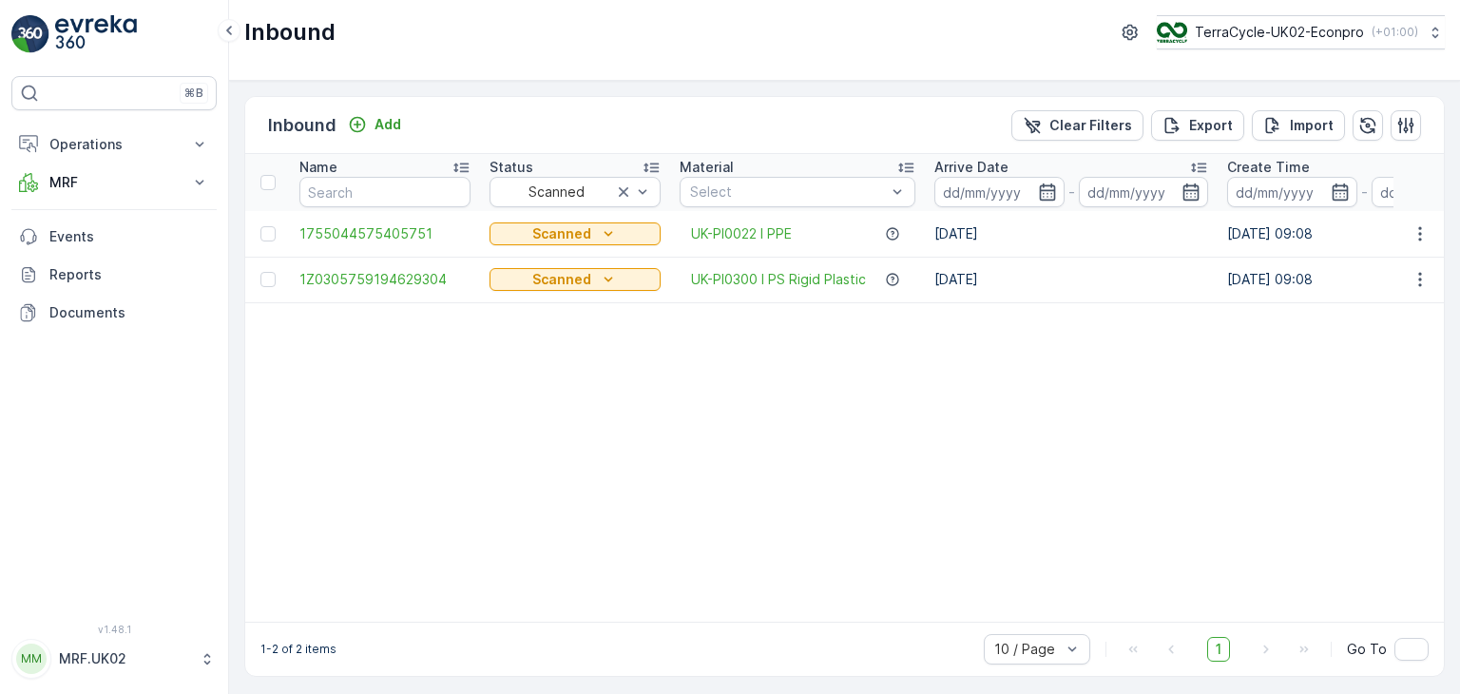 This screenshot has height=694, width=1460. What do you see at coordinates (375, 125) in the screenshot?
I see `button: Add` at bounding box center [375, 125].